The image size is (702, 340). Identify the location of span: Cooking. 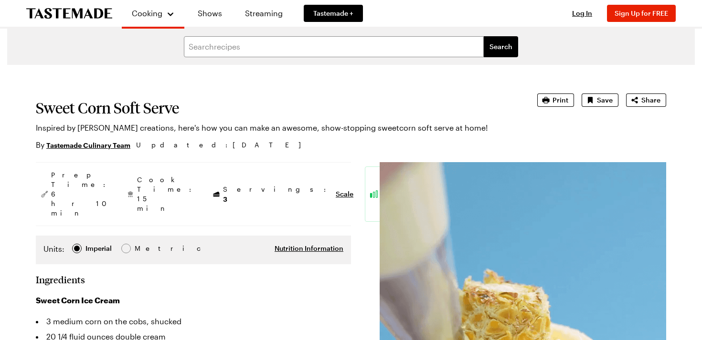
(147, 13).